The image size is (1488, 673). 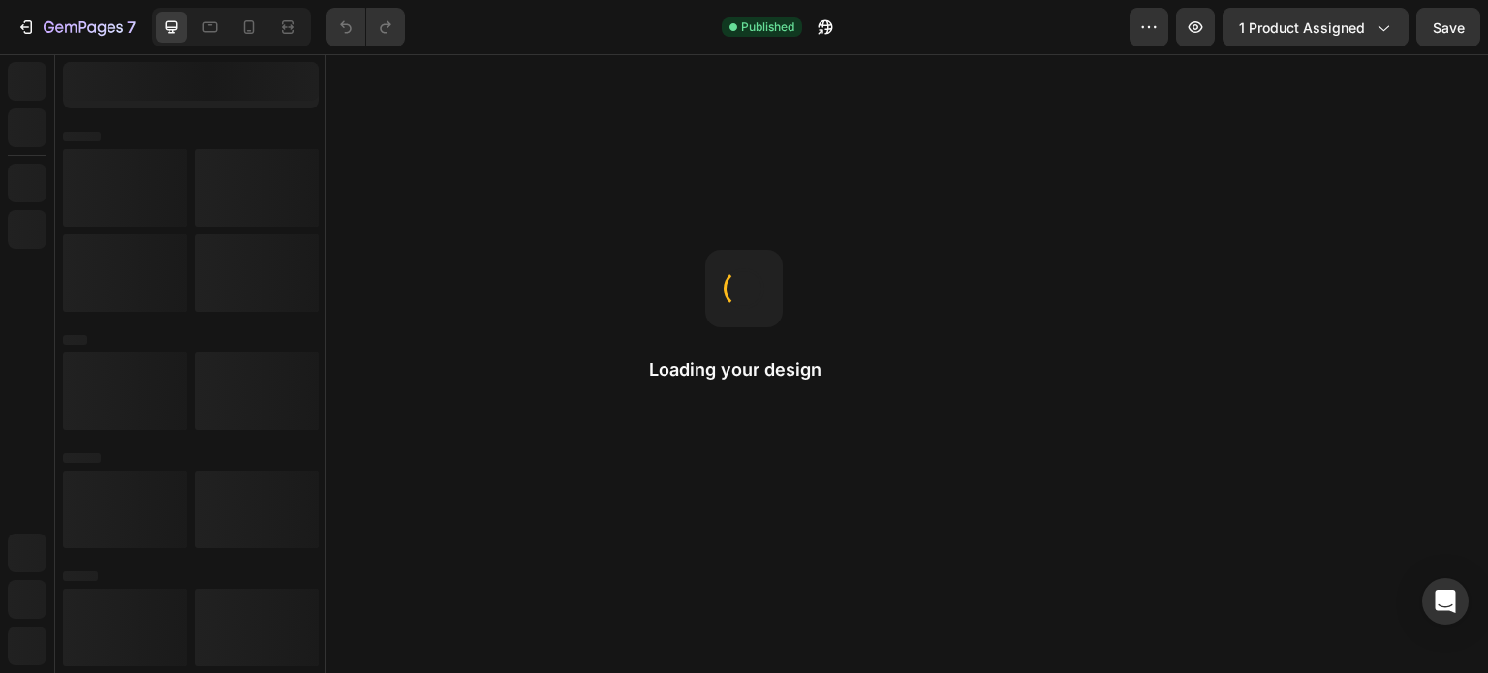 What do you see at coordinates (1449, 27) in the screenshot?
I see `button: Save` at bounding box center [1449, 27].